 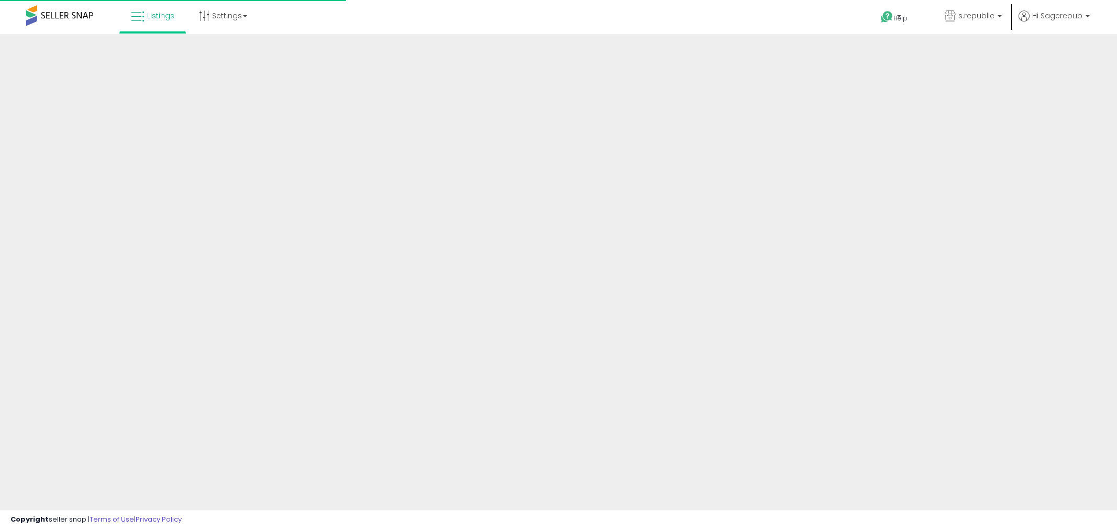 What do you see at coordinates (887, 17) in the screenshot?
I see `i: Get Help` at bounding box center [887, 17].